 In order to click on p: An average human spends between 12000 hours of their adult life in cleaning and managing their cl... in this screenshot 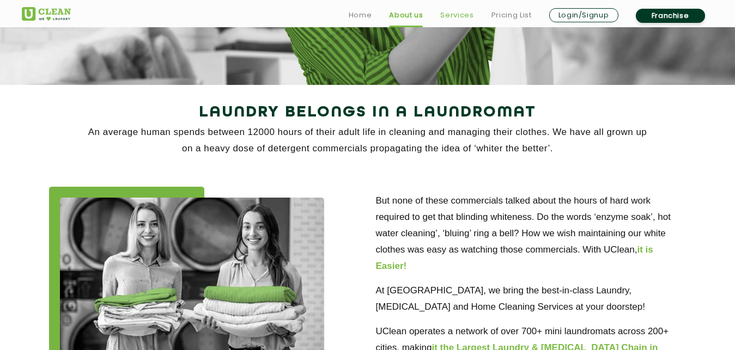, I will do `click(368, 141)`.